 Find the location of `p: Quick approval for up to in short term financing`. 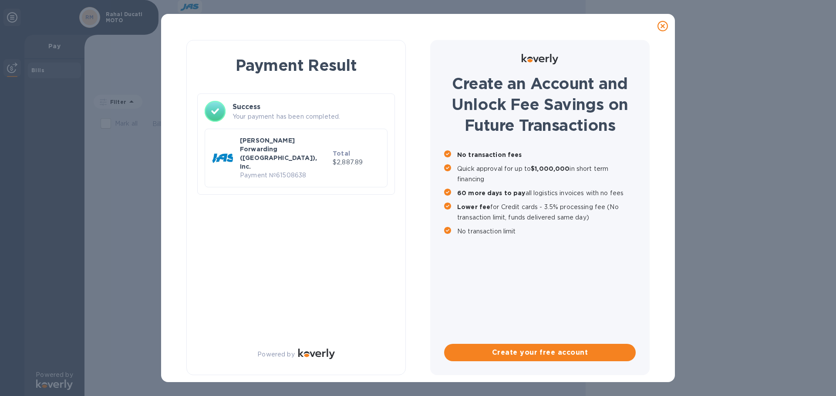

p: Quick approval for up to in short term financing is located at coordinates (546, 174).